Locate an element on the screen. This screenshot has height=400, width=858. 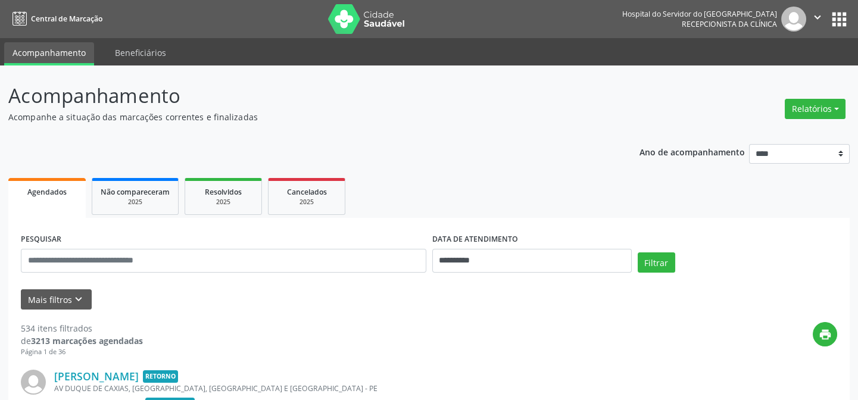
span: Retorno is located at coordinates (160, 376).